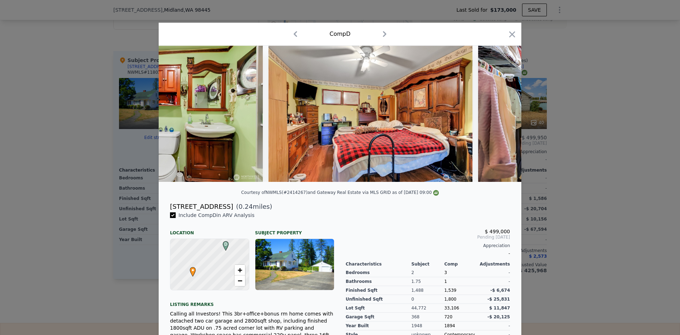  What do you see at coordinates (448, 317) in the screenshot?
I see `span: 720` at bounding box center [448, 317].